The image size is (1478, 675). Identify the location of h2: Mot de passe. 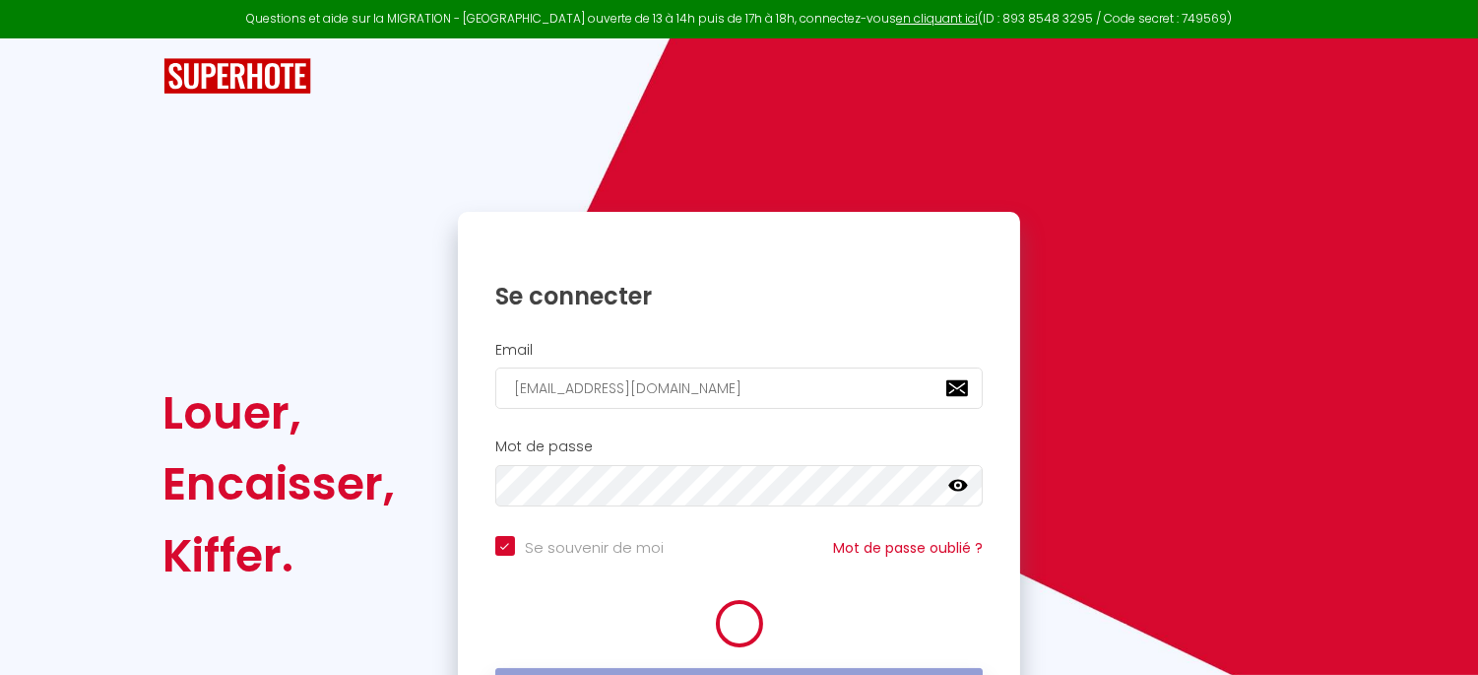
(740, 446).